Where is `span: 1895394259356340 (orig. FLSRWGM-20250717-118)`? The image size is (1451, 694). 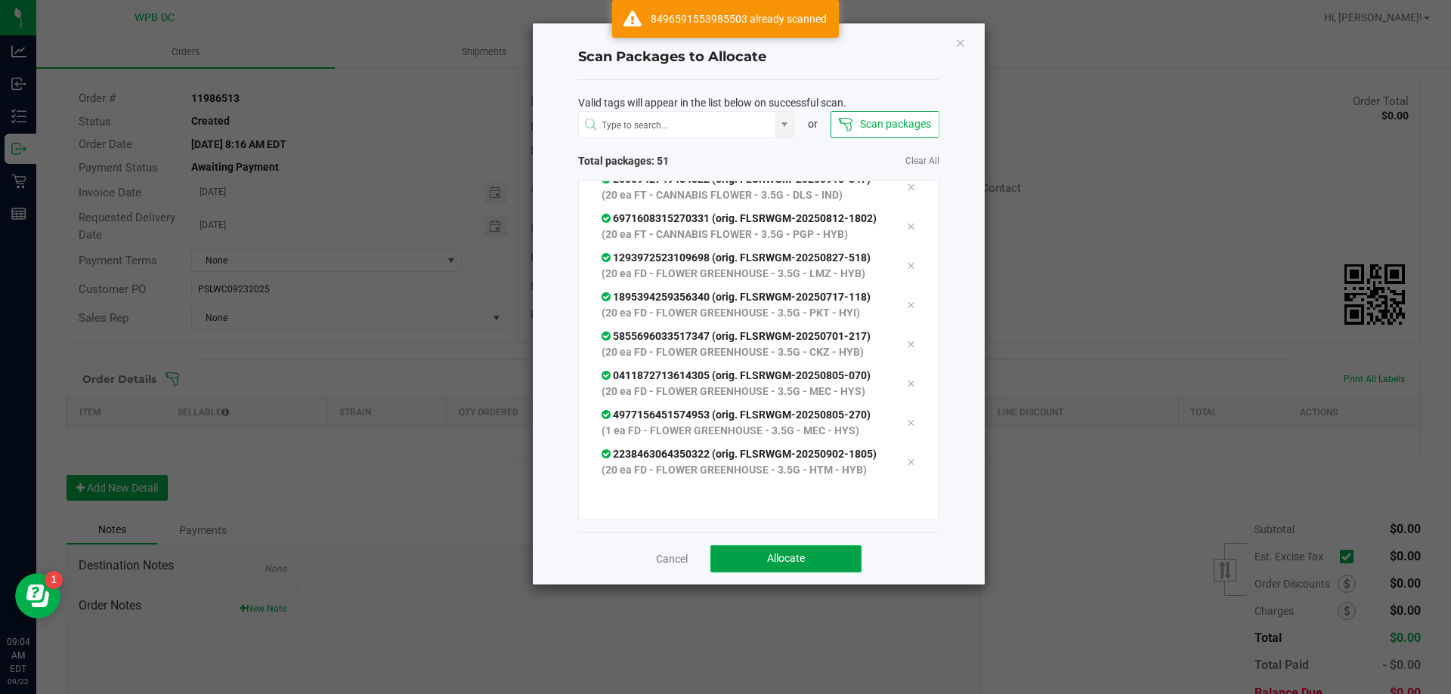 span: 1895394259356340 (orig. FLSRWGM-20250717-118) is located at coordinates (736, 297).